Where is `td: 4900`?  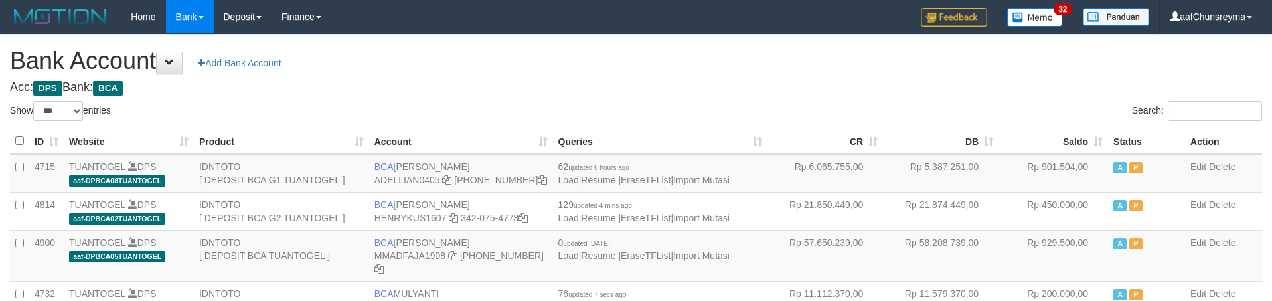 td: 4900 is located at coordinates (46, 255).